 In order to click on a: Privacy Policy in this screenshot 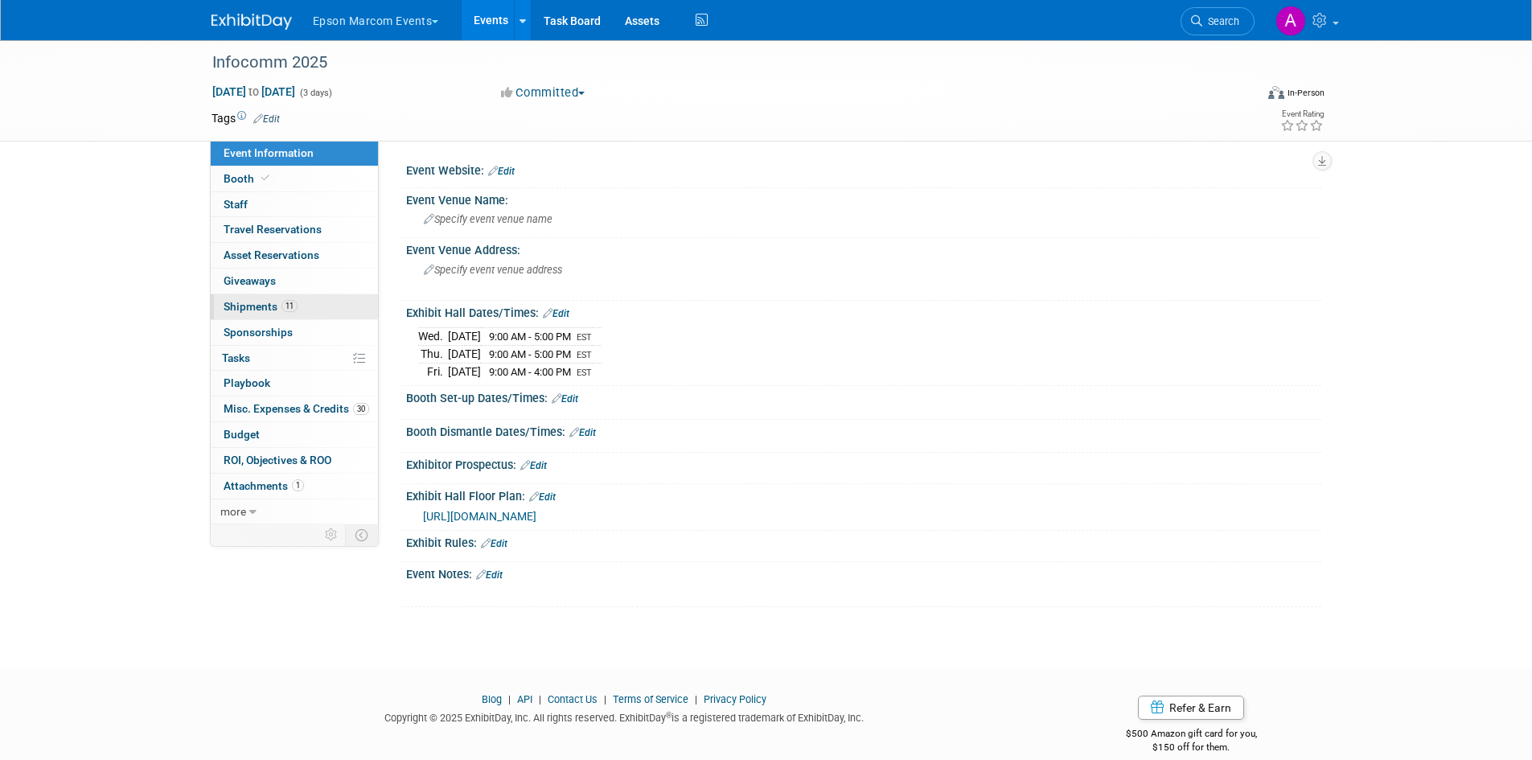, I will do `click(735, 699)`.